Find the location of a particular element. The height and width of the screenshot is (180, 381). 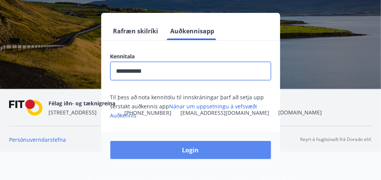

p: Keyrt á hugbúnaði frá Dorado ehf. is located at coordinates (336, 140).